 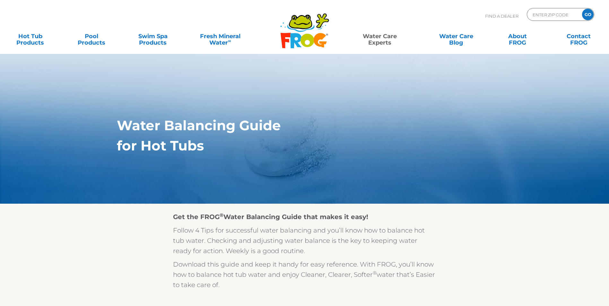 What do you see at coordinates (290, 126) in the screenshot?
I see `h1: Water Balancing Guide` at bounding box center [290, 126].